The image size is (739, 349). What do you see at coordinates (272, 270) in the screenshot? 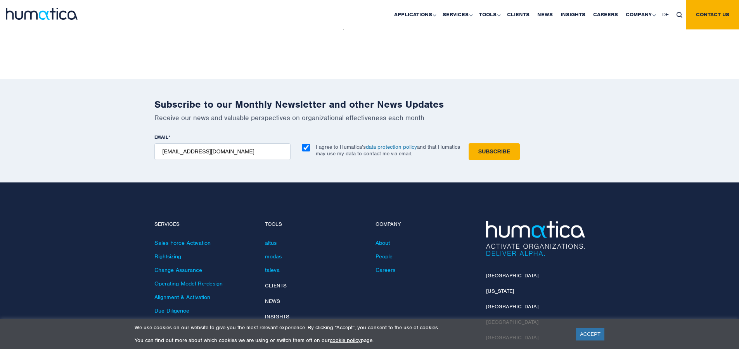
I see `a: taleva` at bounding box center [272, 270].